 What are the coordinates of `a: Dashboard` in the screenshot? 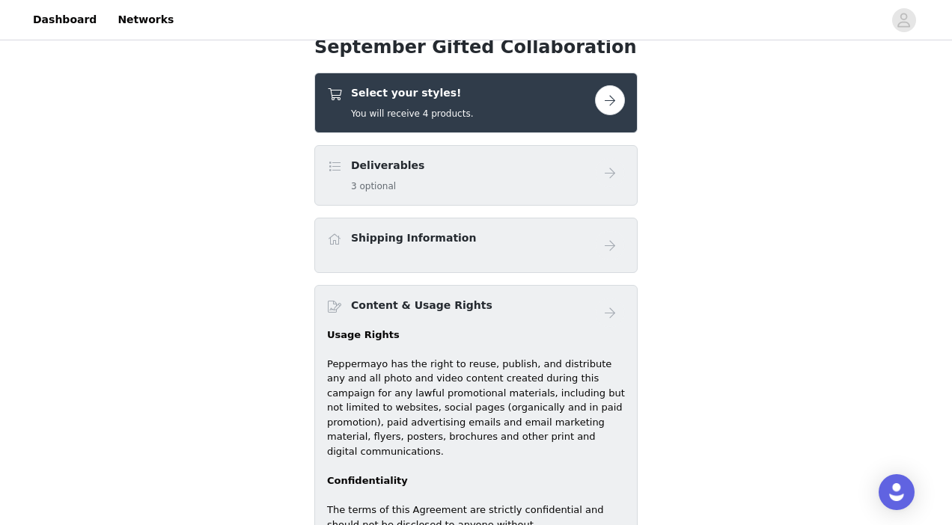 It's located at (64, 19).